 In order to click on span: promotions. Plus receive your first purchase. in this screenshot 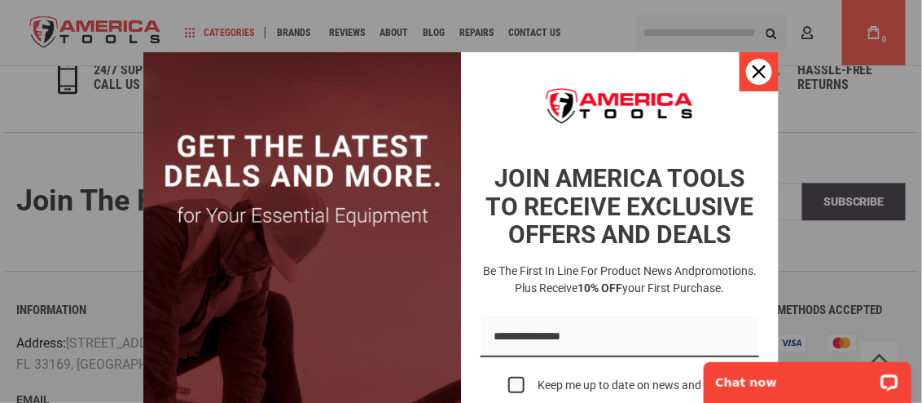, I will do `click(636, 279)`.